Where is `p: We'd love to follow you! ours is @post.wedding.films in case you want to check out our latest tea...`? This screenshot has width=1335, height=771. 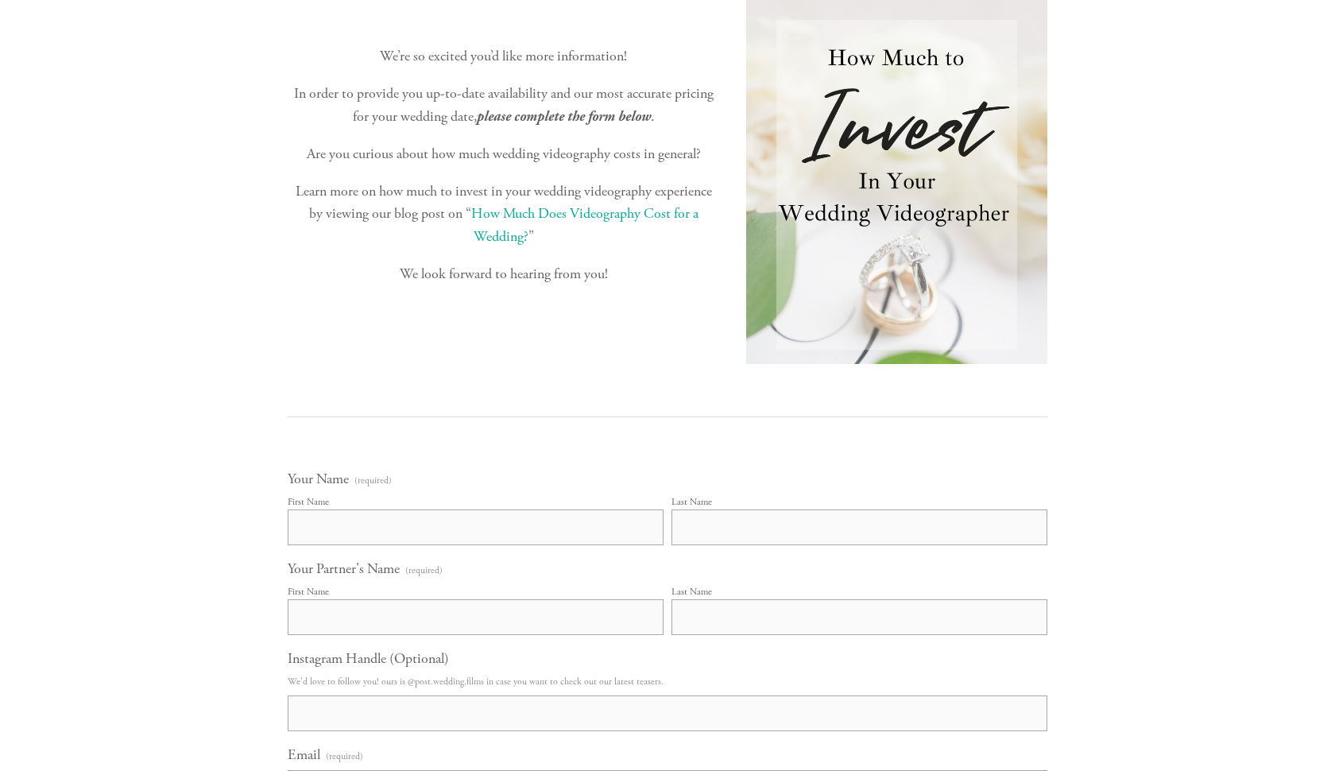 p: We'd love to follow you! ours is @post.wedding.films in case you want to check out our latest tea... is located at coordinates (668, 681).